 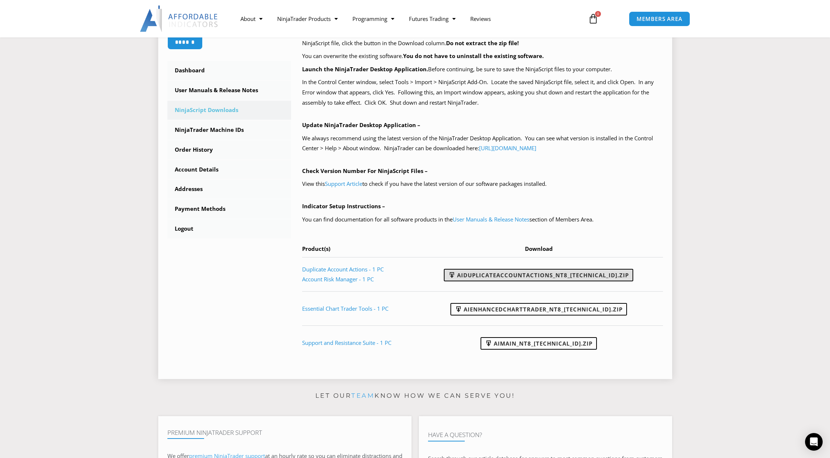 I want to click on span: 0, so click(x=598, y=14).